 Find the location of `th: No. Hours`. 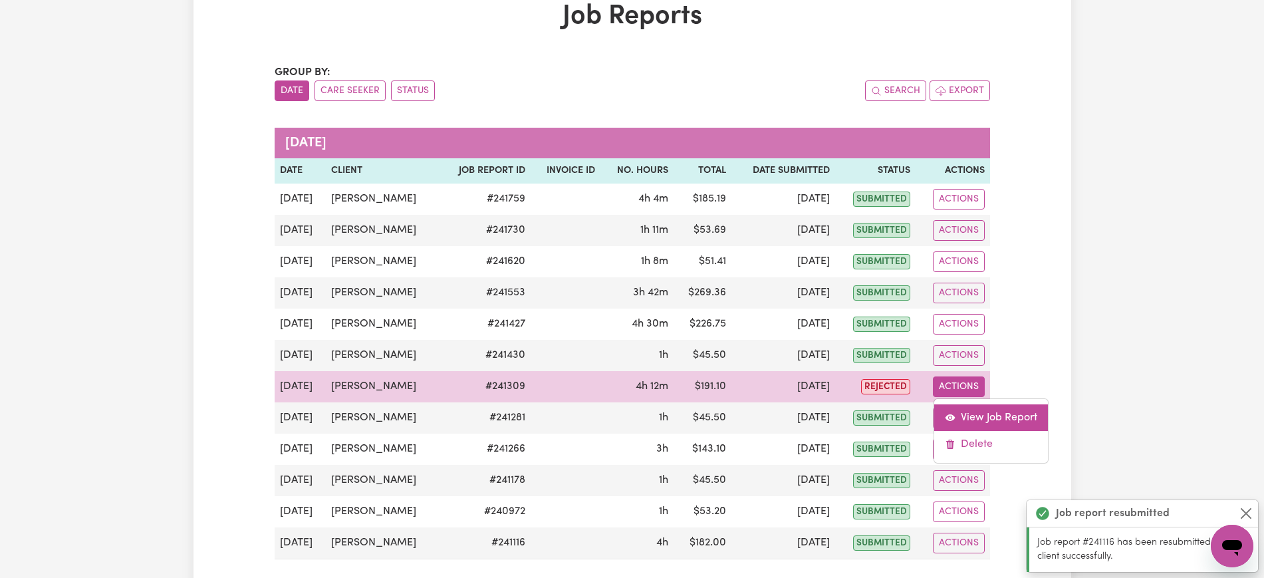

th: No. Hours is located at coordinates (637, 171).